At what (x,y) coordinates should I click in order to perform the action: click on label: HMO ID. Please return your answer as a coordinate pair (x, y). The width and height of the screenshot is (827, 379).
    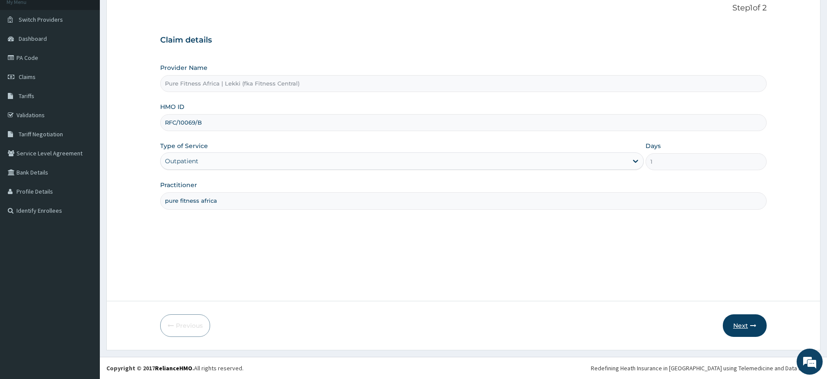
    Looking at the image, I should click on (172, 107).